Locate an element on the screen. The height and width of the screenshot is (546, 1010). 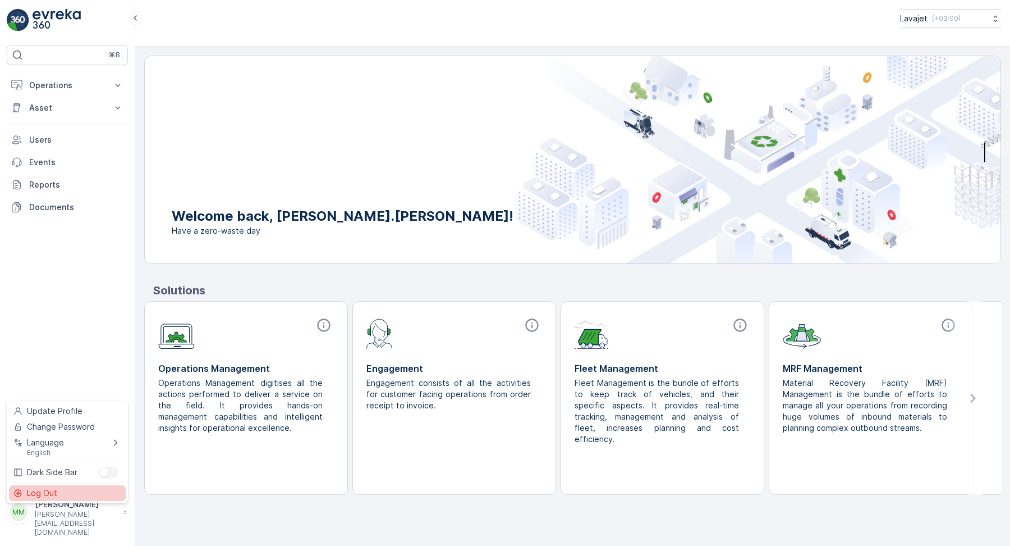
p: Operations Management digitises all the actions performed to deliver a service on the field. It p... is located at coordinates (241, 405).